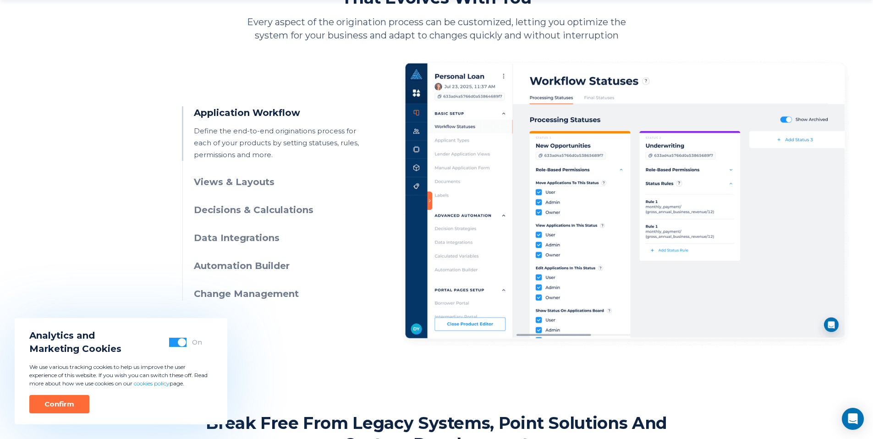 Image resolution: width=873 pixels, height=439 pixels. I want to click on button: Confirm, so click(59, 404).